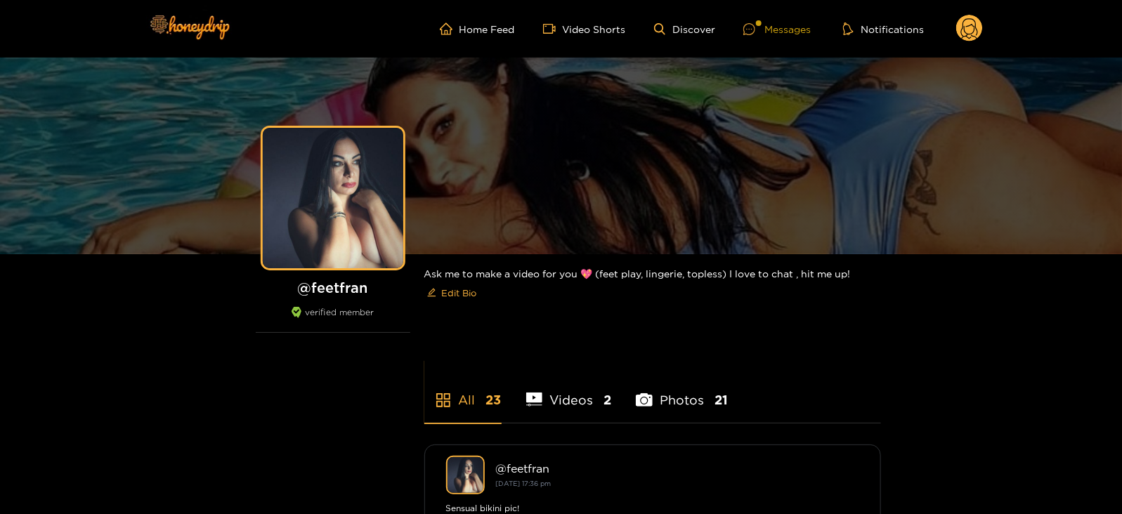 The width and height of the screenshot is (1122, 514). Describe the element at coordinates (777, 29) in the screenshot. I see `div: Messages` at that location.